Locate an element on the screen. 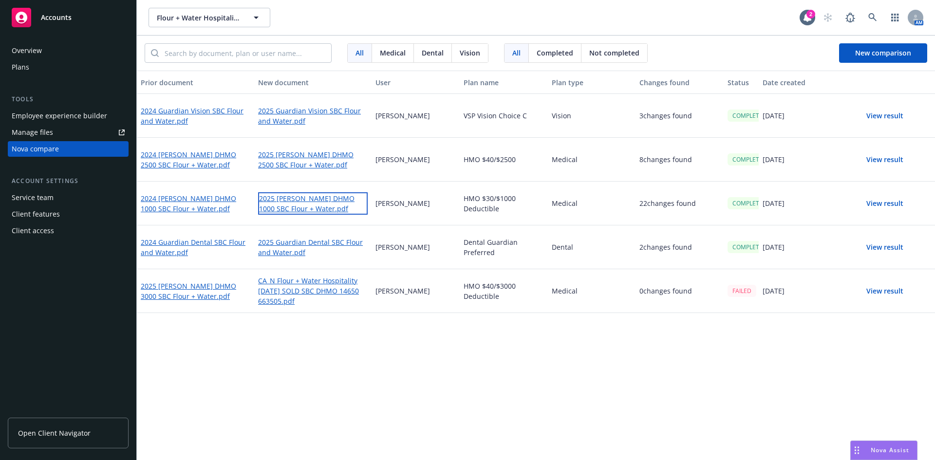 Image resolution: width=935 pixels, height=460 pixels. span: Medical is located at coordinates (392, 53).